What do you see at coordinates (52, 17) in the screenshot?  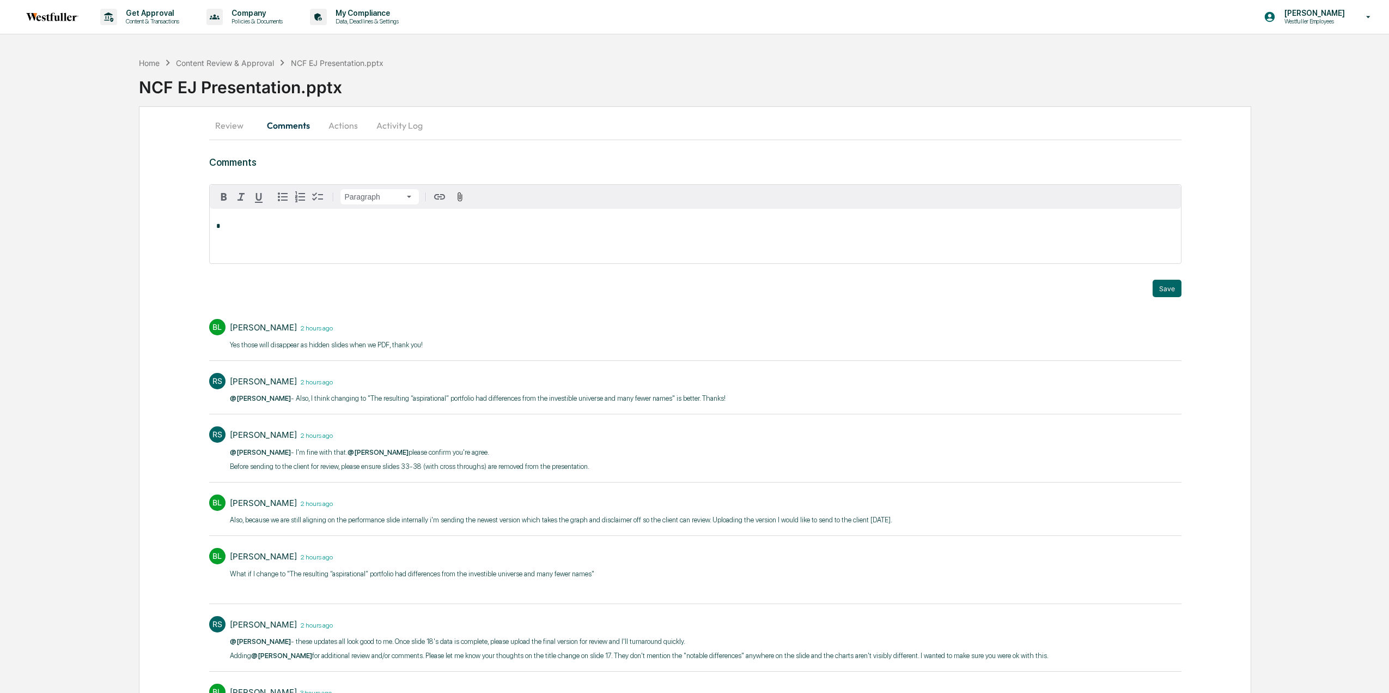 I see `img: logo` at bounding box center [52, 17].